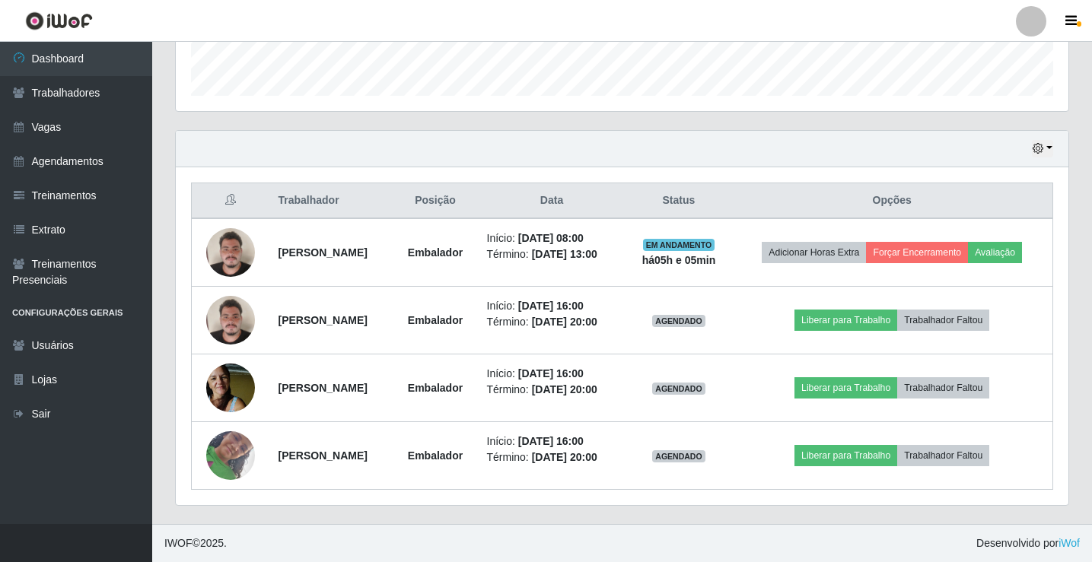 The image size is (1092, 562). What do you see at coordinates (178, 543) in the screenshot?
I see `span: IWOF` at bounding box center [178, 543].